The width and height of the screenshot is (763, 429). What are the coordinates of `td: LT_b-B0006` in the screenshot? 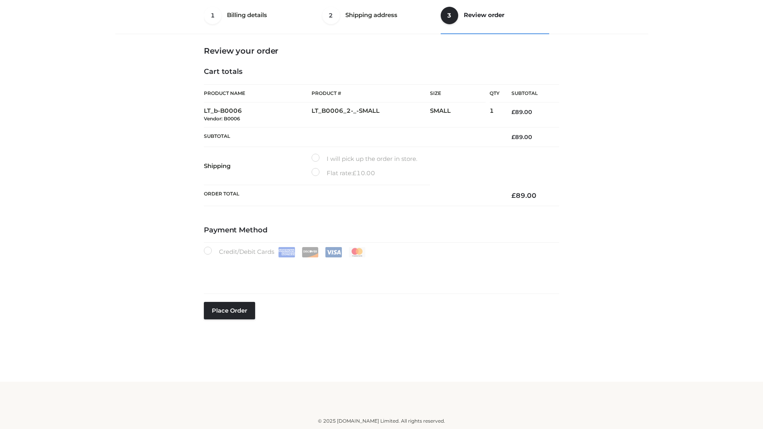 It's located at (257, 115).